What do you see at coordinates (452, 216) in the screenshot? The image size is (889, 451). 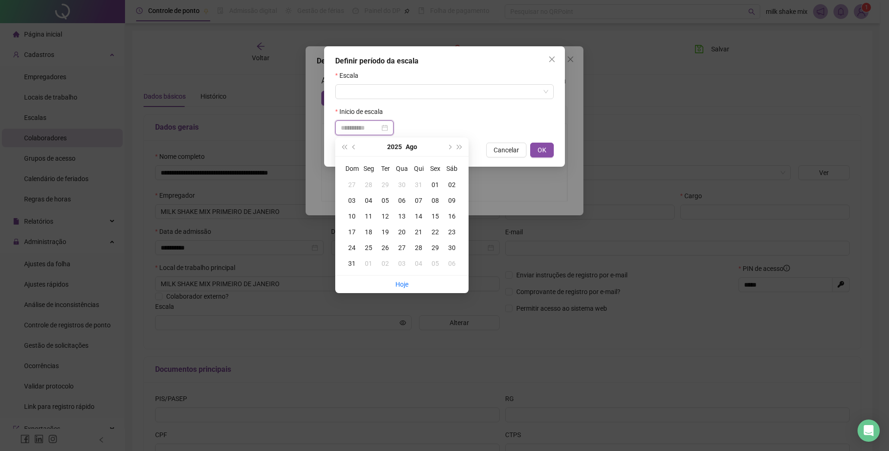 I see `div: 16` at bounding box center [452, 216].